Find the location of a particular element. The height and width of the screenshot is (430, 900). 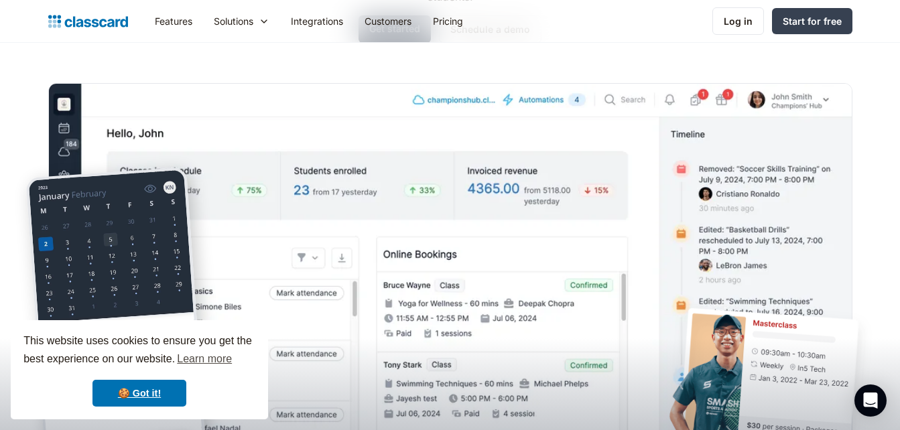

a: Customers is located at coordinates (388, 21).